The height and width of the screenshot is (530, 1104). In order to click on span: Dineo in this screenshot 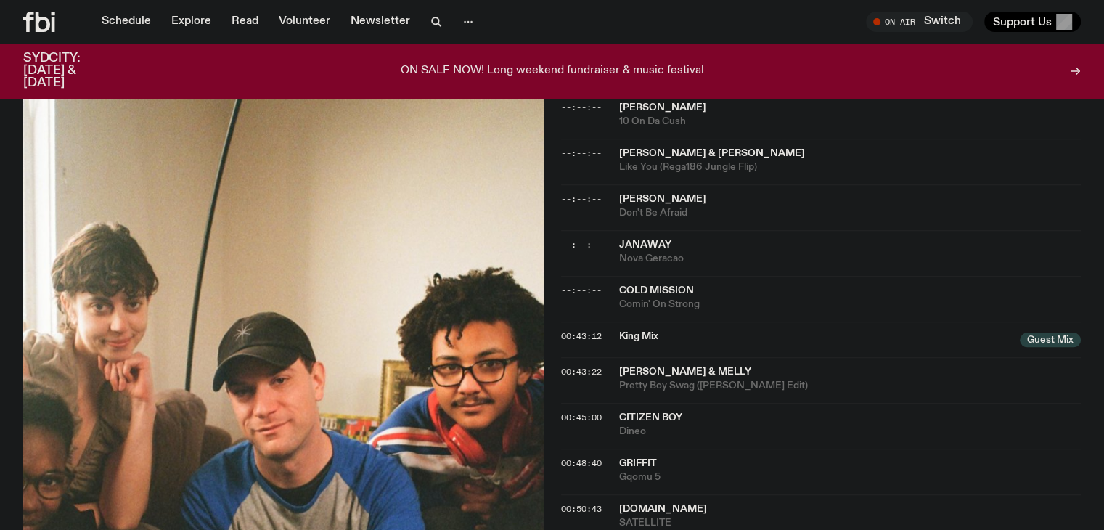, I will do `click(850, 431)`.